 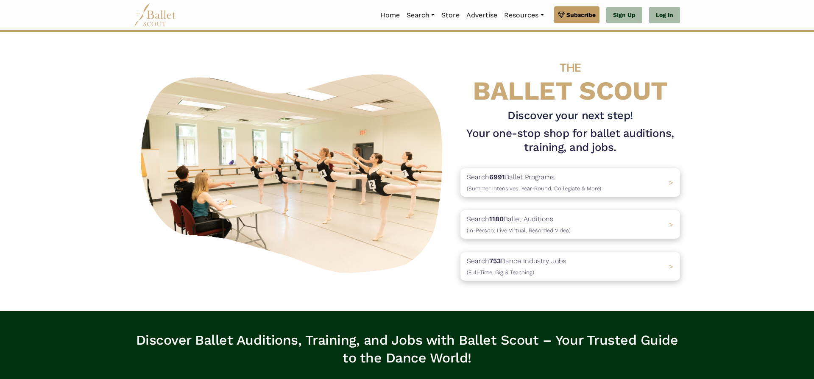 What do you see at coordinates (624, 15) in the screenshot?
I see `a: Sign Up` at bounding box center [624, 15].